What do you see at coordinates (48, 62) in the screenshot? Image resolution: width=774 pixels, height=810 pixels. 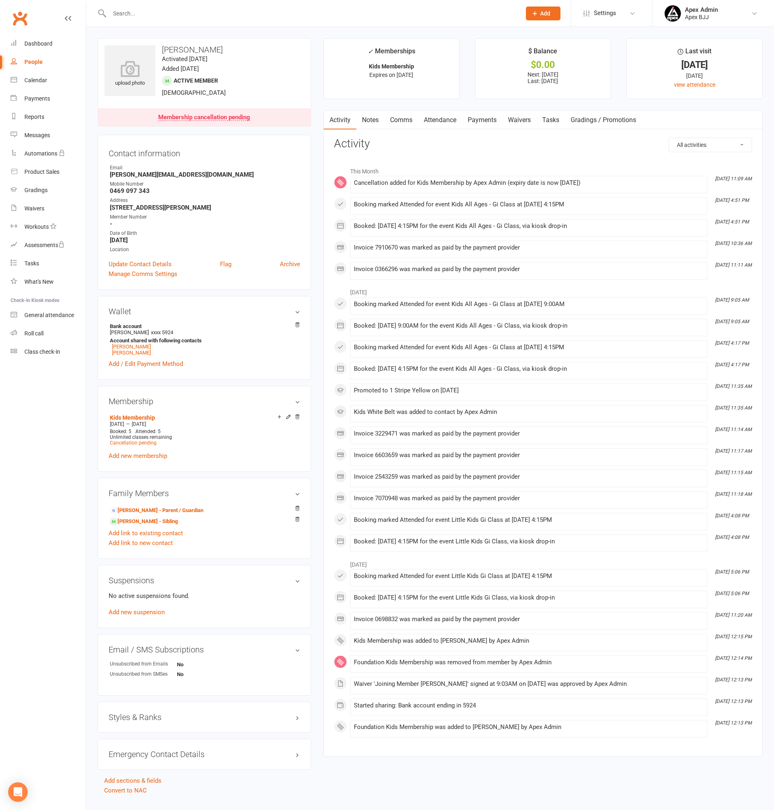 I see `a: People` at bounding box center [48, 62].